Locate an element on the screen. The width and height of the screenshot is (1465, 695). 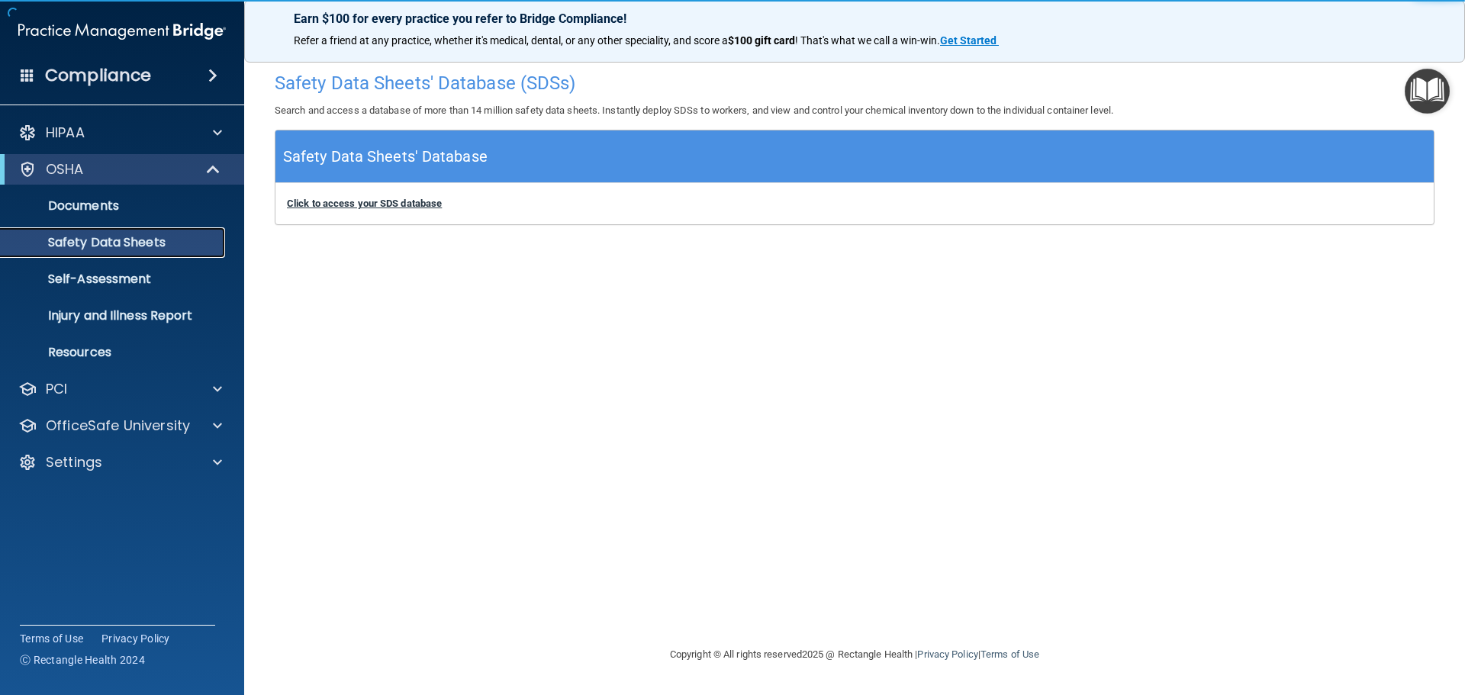
p: OfficeSafe University is located at coordinates (118, 426).